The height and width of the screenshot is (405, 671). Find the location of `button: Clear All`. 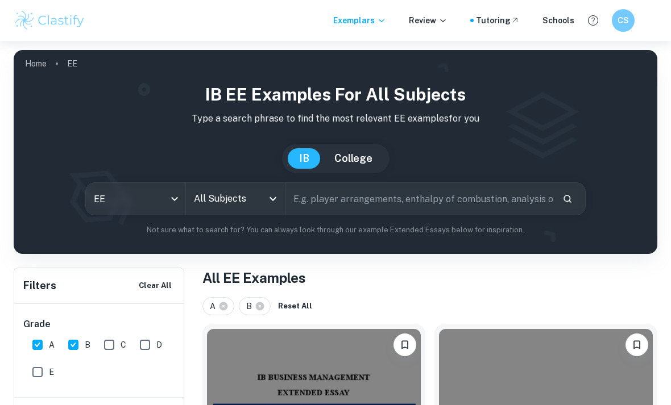

button: Clear All is located at coordinates (155, 286).